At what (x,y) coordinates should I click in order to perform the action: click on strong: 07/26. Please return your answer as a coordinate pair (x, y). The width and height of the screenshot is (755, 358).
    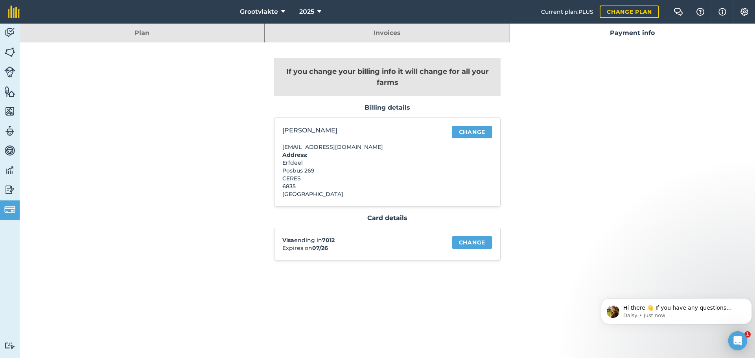
    Looking at the image, I should click on (320, 248).